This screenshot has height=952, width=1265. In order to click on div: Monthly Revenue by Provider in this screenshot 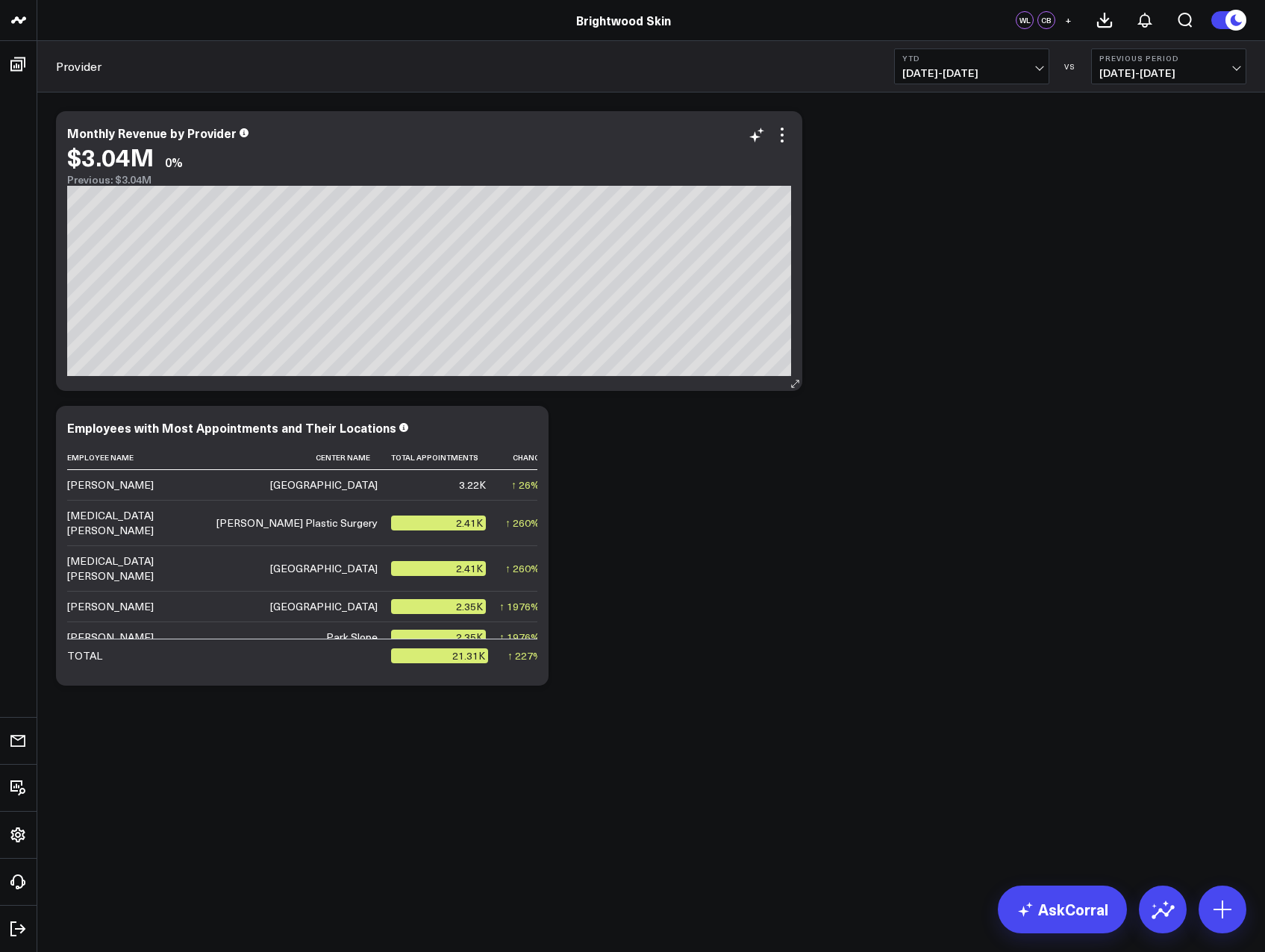, I will do `click(152, 133)`.